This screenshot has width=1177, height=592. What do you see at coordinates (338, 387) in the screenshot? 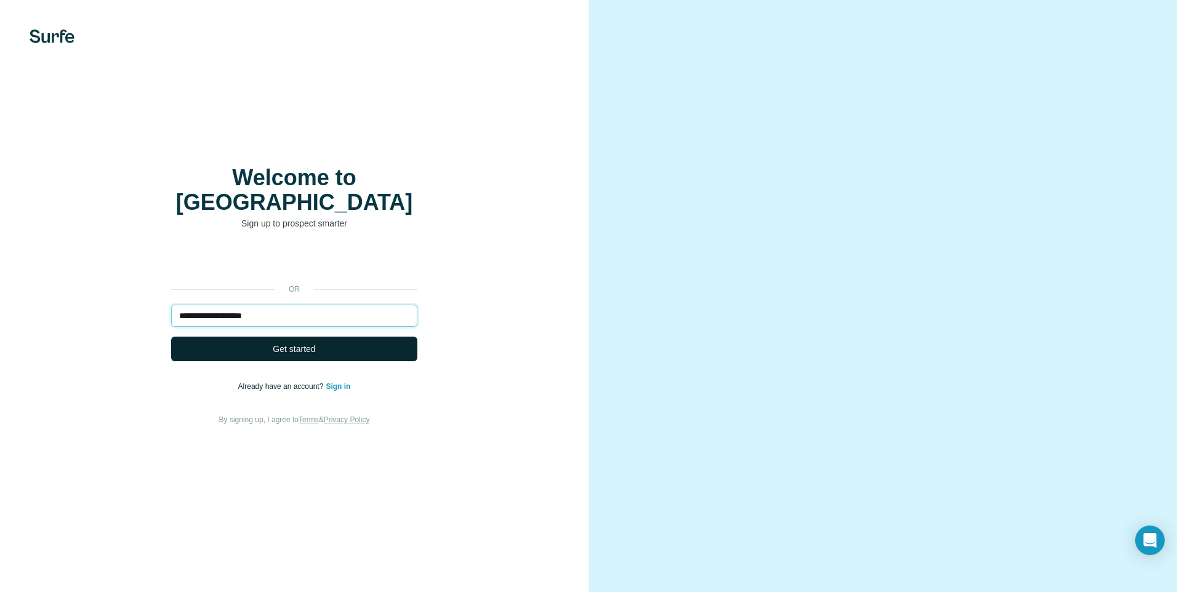
I see `a: Sign in` at bounding box center [338, 387].